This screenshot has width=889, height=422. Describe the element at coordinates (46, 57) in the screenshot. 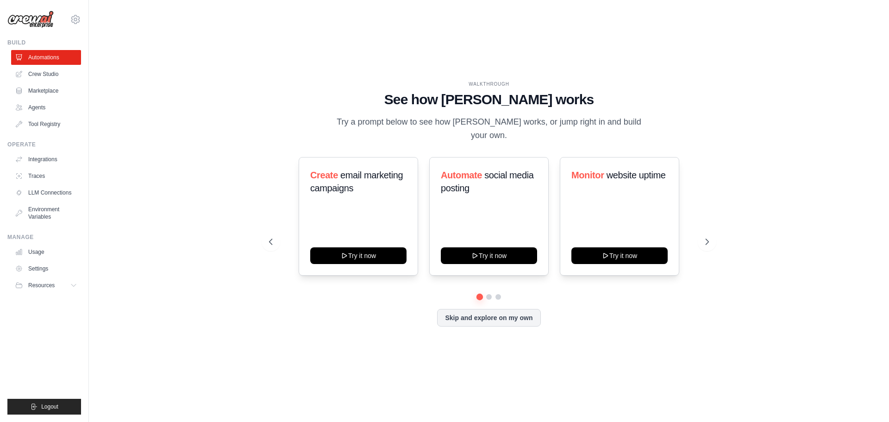

I see `a: Automations` at that location.